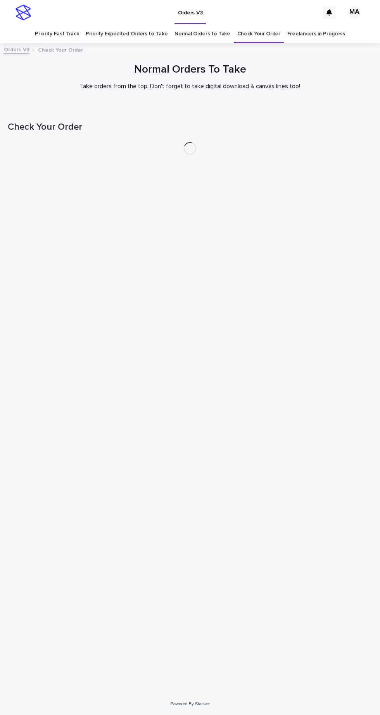 The image size is (380, 715). Describe the element at coordinates (17, 49) in the screenshot. I see `a: Orders V3` at that location.